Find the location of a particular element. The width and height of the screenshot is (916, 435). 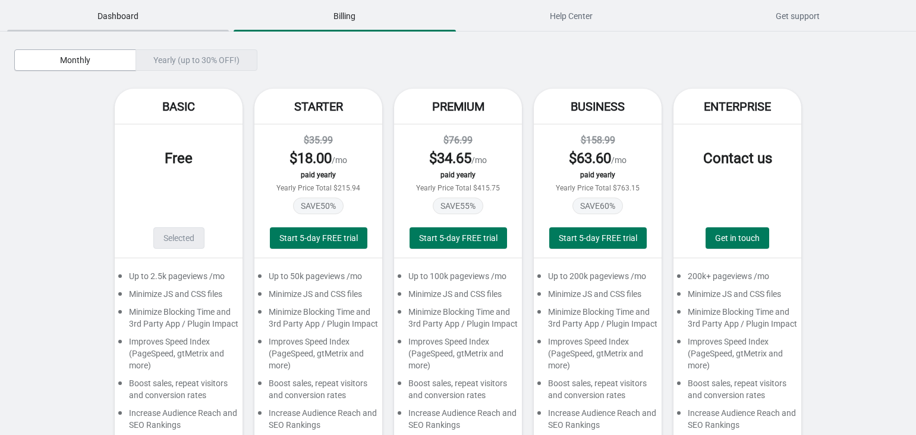

div: Starter is located at coordinates (318, 106).